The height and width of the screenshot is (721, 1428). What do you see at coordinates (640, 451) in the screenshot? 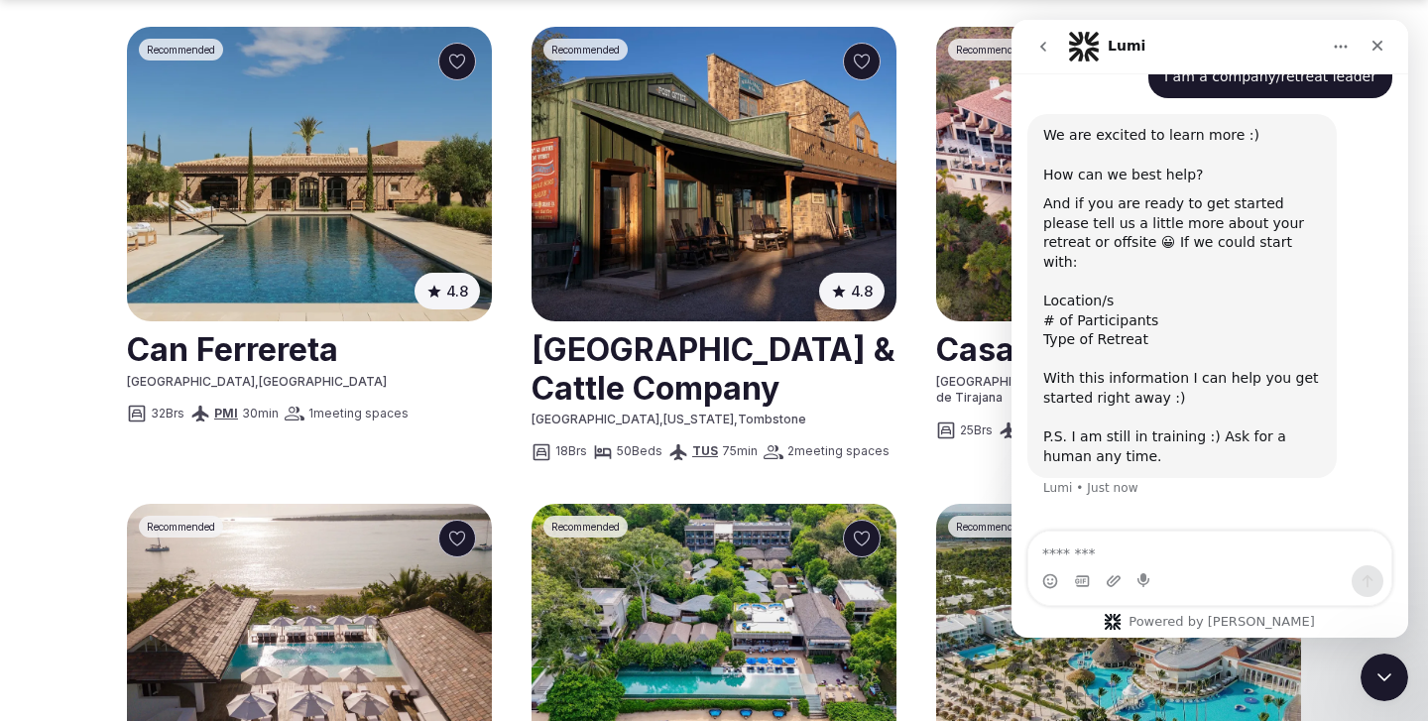
I see `span: 50 Beds` at bounding box center [640, 451].